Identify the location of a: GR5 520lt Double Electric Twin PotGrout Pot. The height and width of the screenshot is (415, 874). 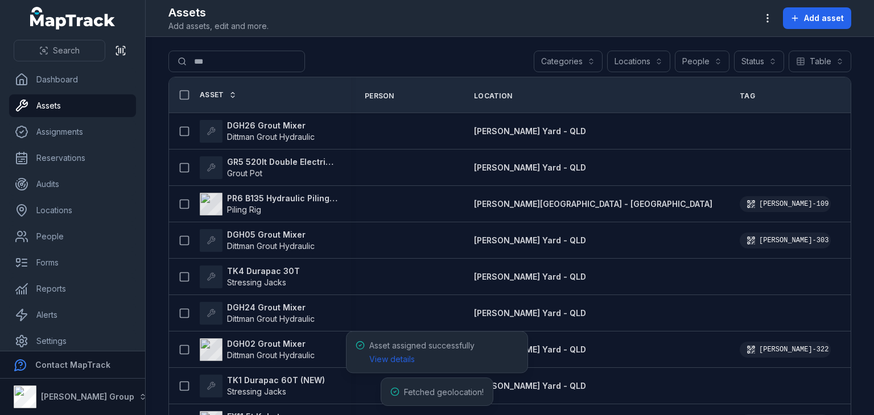
(268, 168).